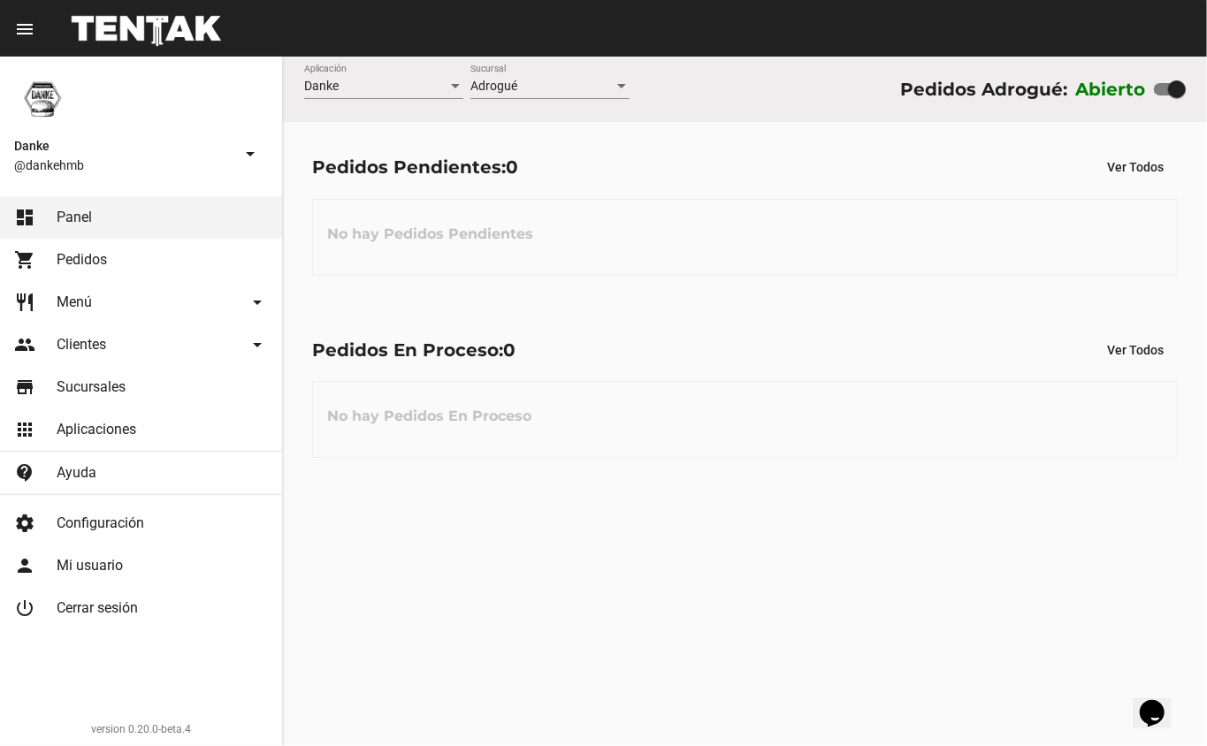  Describe the element at coordinates (74, 218) in the screenshot. I see `span: Panel` at that location.